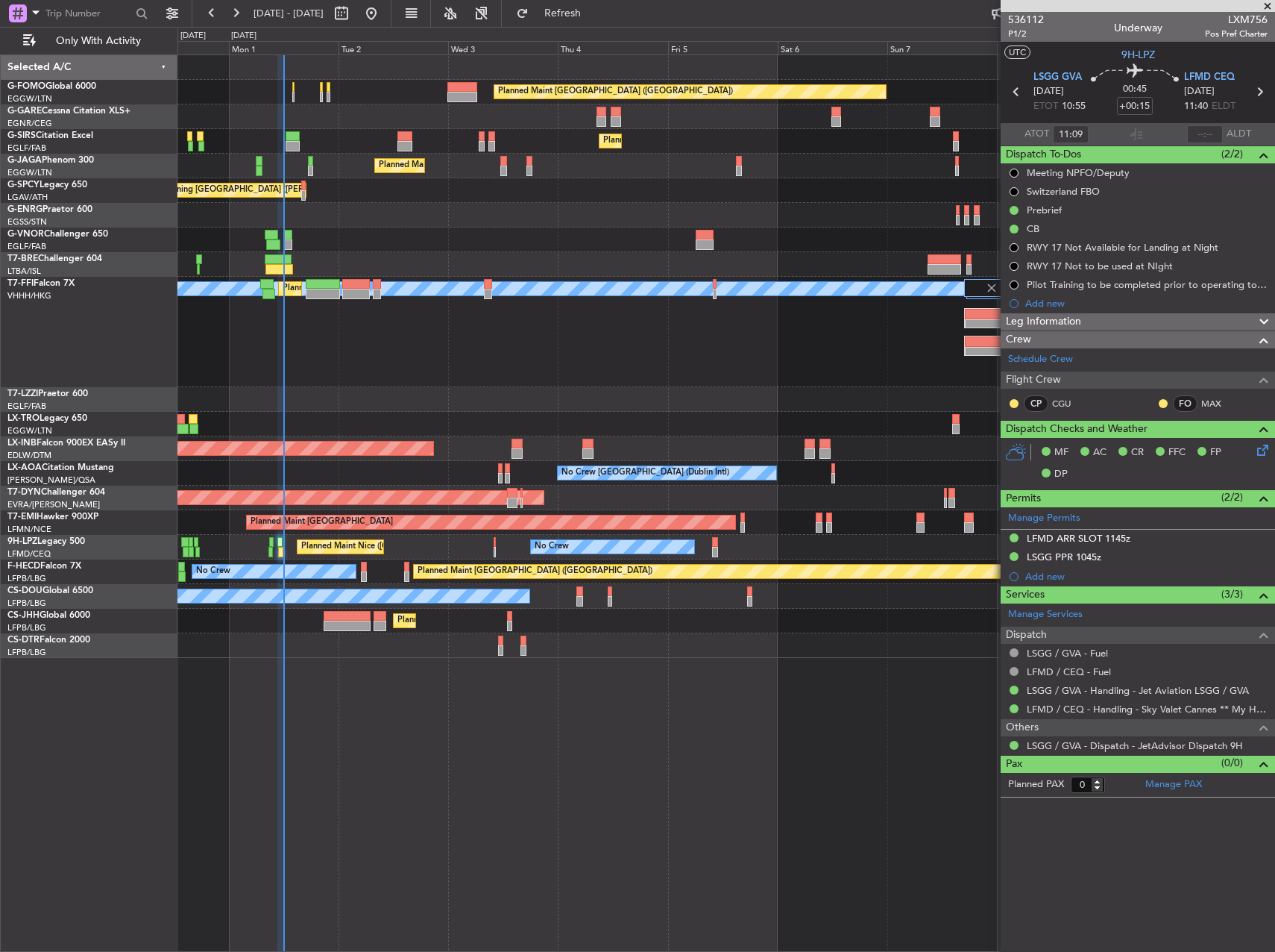  I want to click on span: G-FOMO, so click(26, 86).